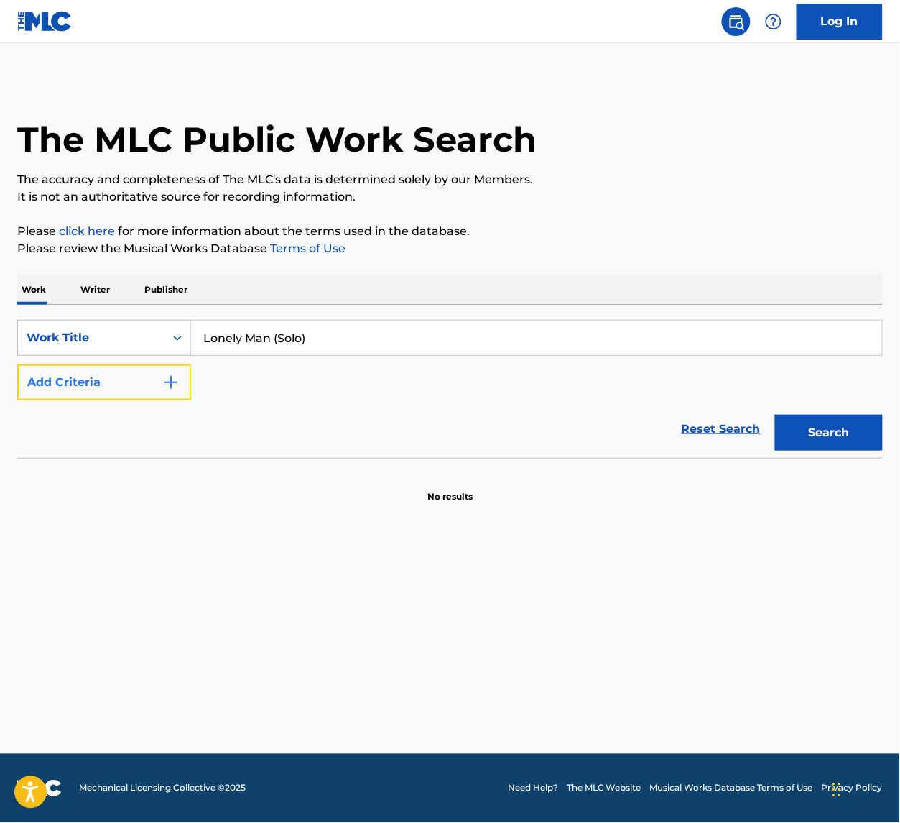  Describe the element at coordinates (450, 231) in the screenshot. I see `p: Please for more information about the terms used in the database.` at that location.